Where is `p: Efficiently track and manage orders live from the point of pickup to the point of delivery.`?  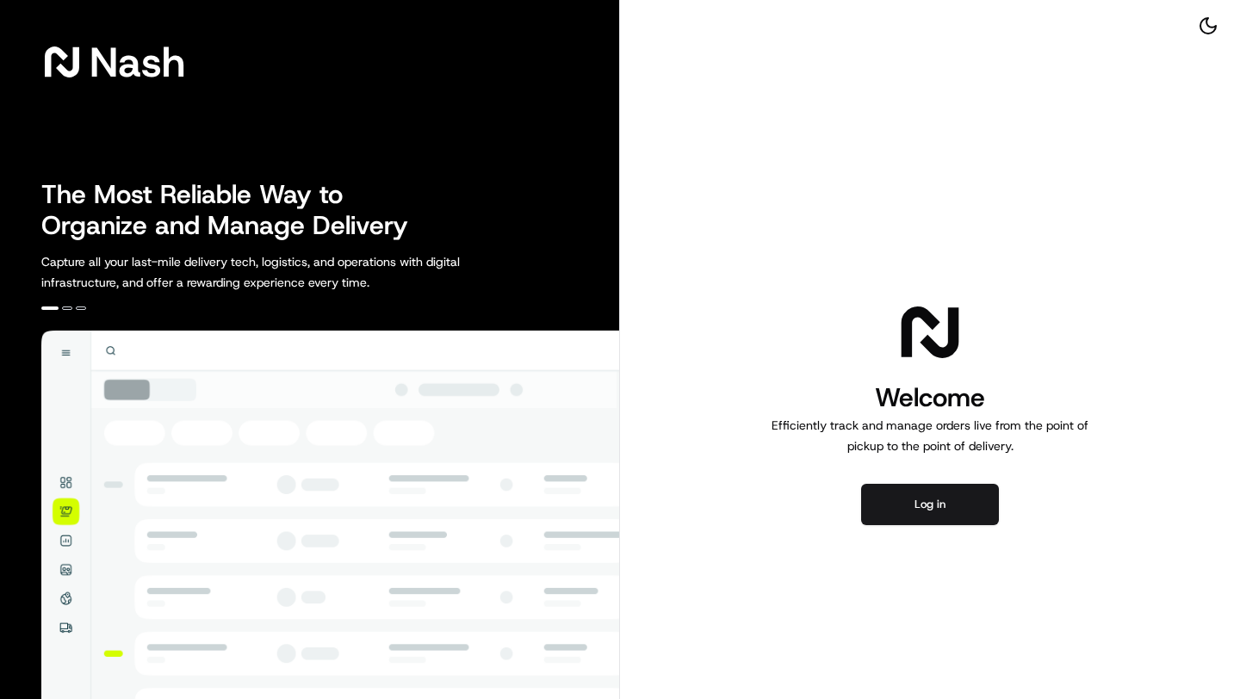 p: Efficiently track and manage orders live from the point of pickup to the point of delivery. is located at coordinates (930, 436).